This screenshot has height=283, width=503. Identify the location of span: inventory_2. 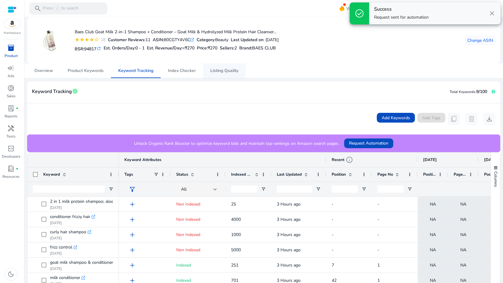
(11, 48).